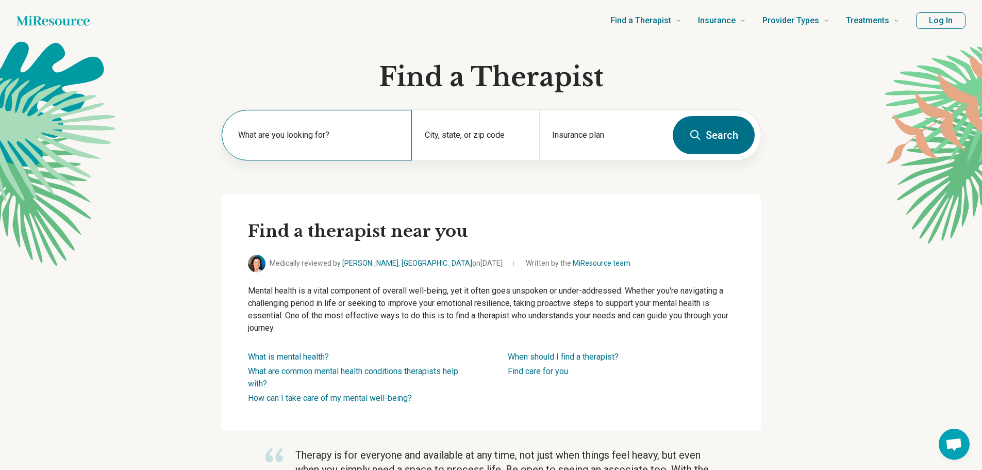 This screenshot has width=982, height=470. What do you see at coordinates (53, 21) in the screenshot?
I see `a: Home page` at bounding box center [53, 21].